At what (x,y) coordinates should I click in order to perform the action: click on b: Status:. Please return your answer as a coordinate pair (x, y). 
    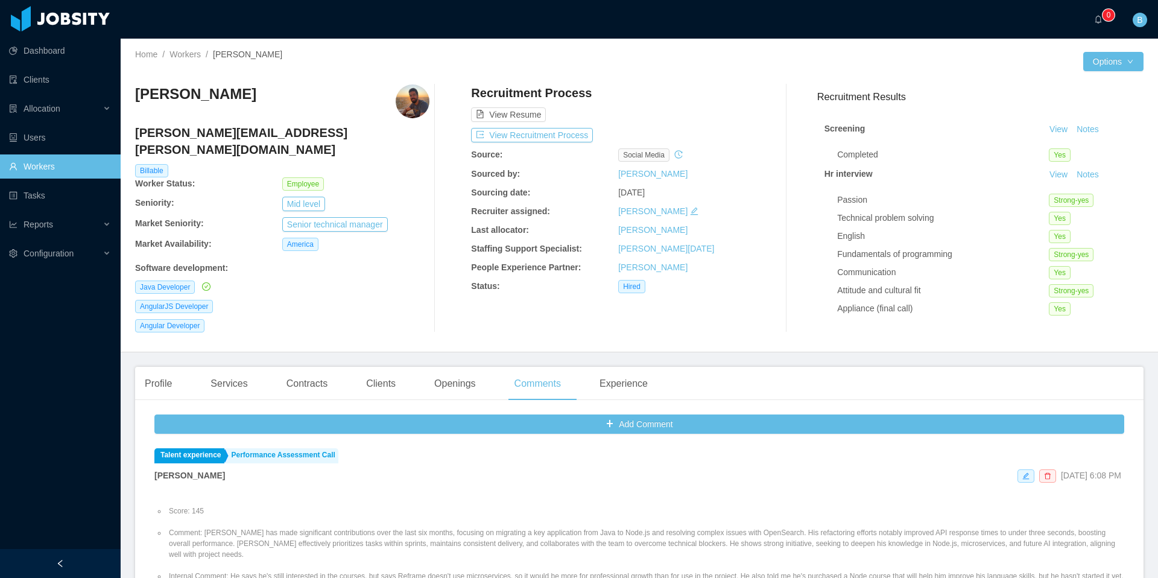
    Looking at the image, I should click on (485, 286).